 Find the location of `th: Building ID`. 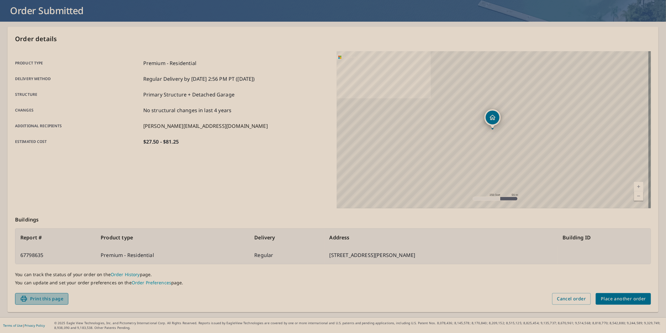

th: Building ID is located at coordinates (604, 237).